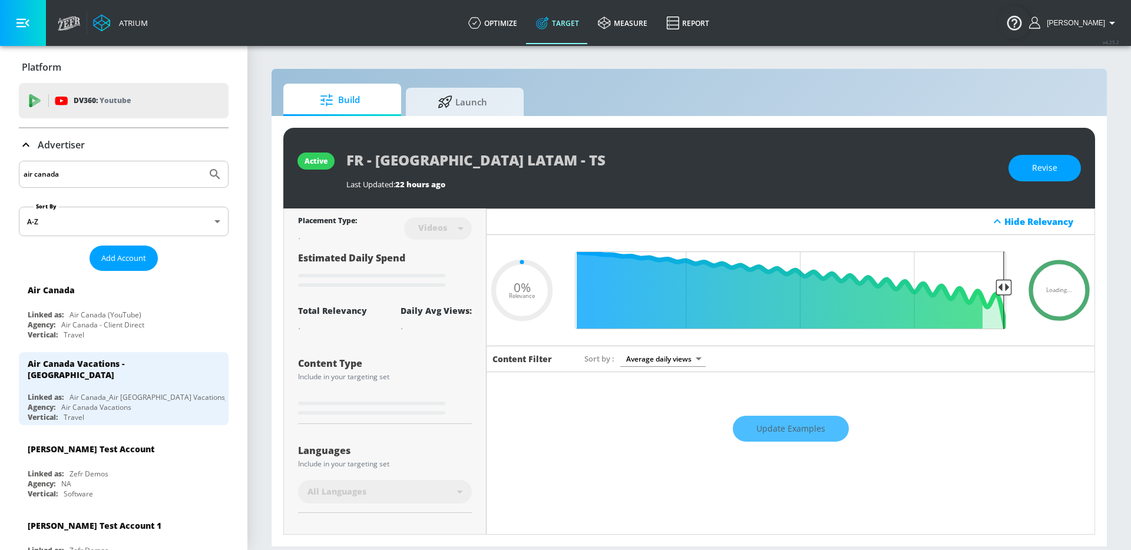 The height and width of the screenshot is (550, 1131). I want to click on div: Languages, so click(384, 450).